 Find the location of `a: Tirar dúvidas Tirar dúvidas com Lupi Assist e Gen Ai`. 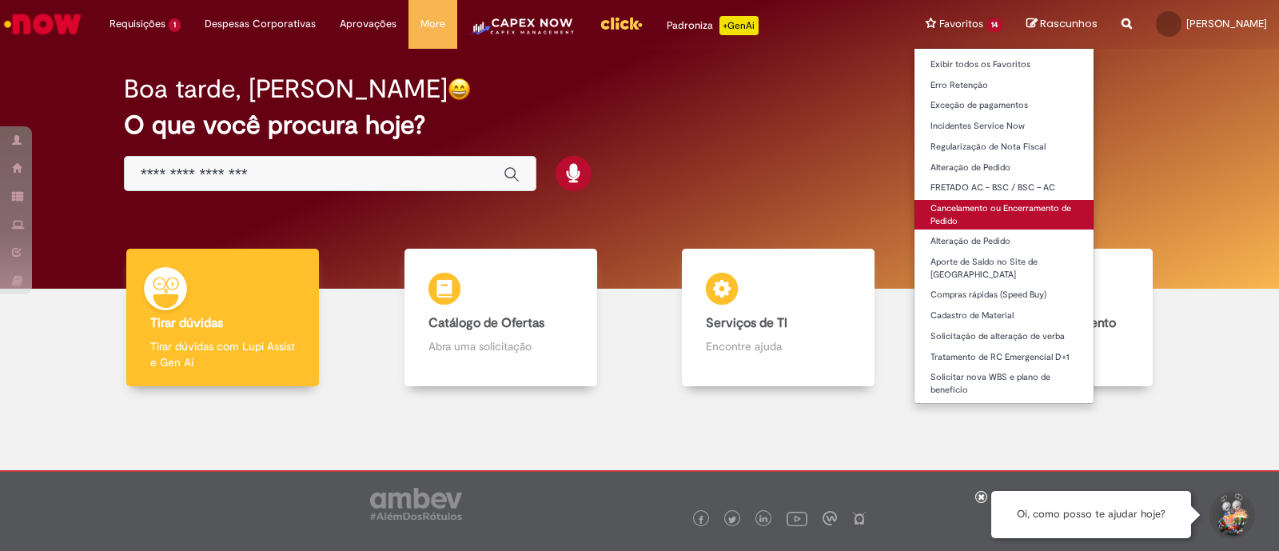

a: Tirar dúvidas Tirar dúvidas com Lupi Assist e Gen Ai is located at coordinates (223, 317).